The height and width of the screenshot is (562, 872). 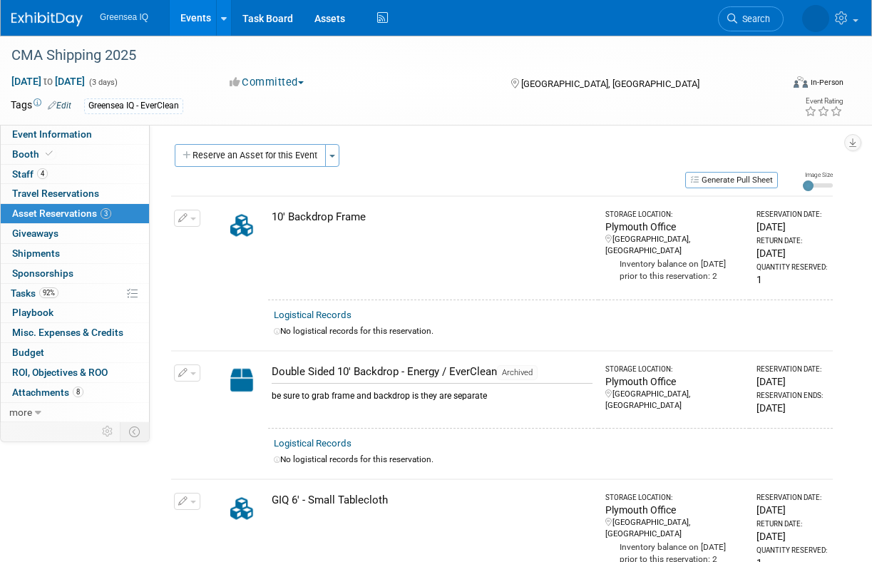 What do you see at coordinates (21, 412) in the screenshot?
I see `span: more` at bounding box center [21, 412].